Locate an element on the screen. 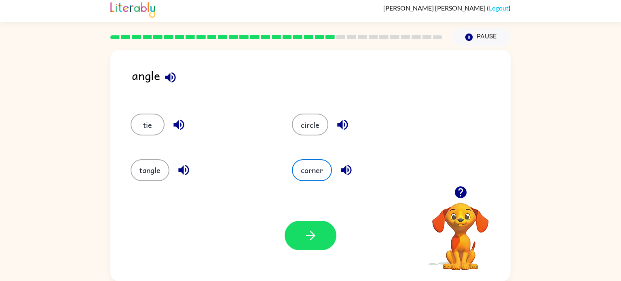 The image size is (621, 281). video: Your browser must support playing .mp4 files to use Literably. Please try using another browser. is located at coordinates (461, 231).